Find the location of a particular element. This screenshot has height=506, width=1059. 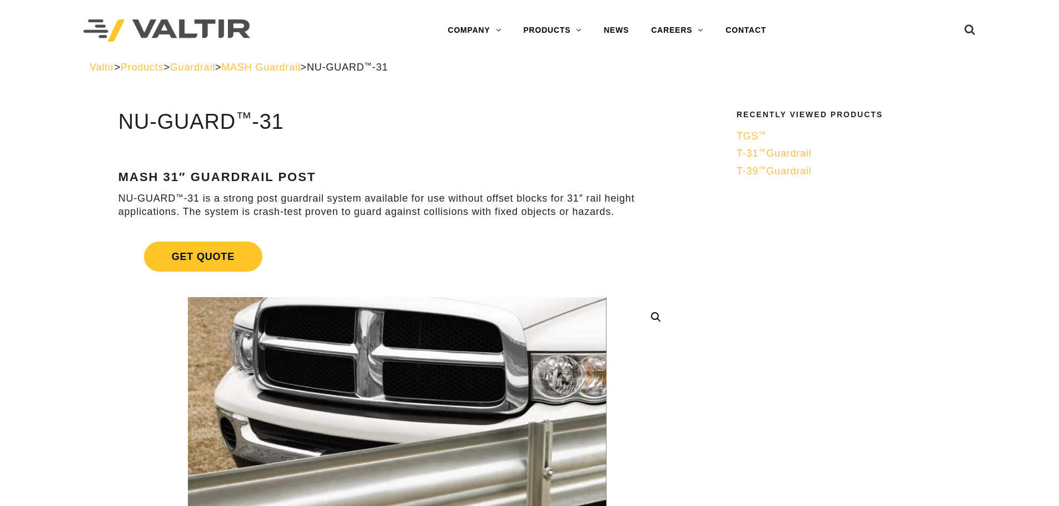

span: TGS is located at coordinates (751, 136).